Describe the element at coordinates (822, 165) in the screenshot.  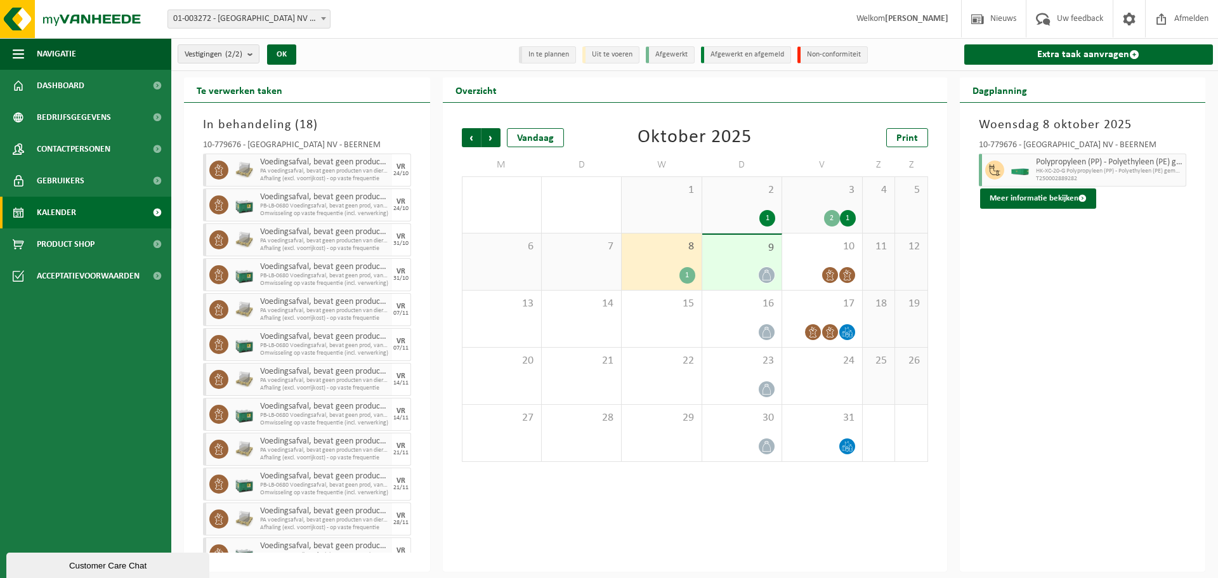
I see `td: V` at that location.